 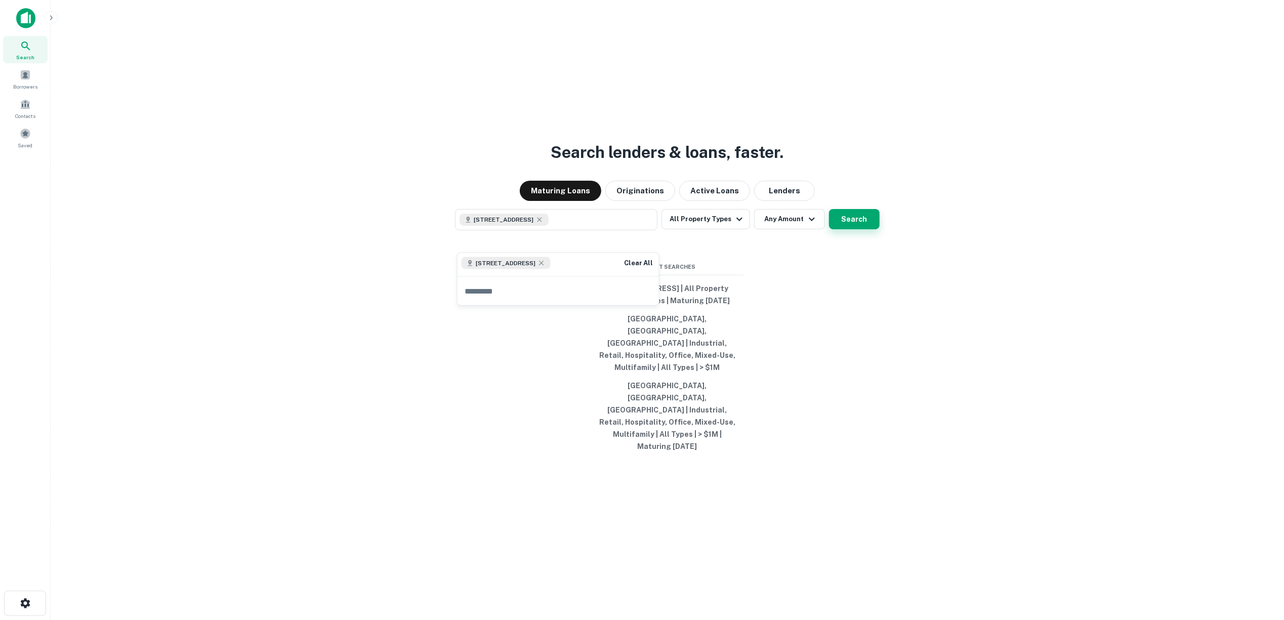 What do you see at coordinates (25, 145) in the screenshot?
I see `span: Saved` at bounding box center [25, 145].